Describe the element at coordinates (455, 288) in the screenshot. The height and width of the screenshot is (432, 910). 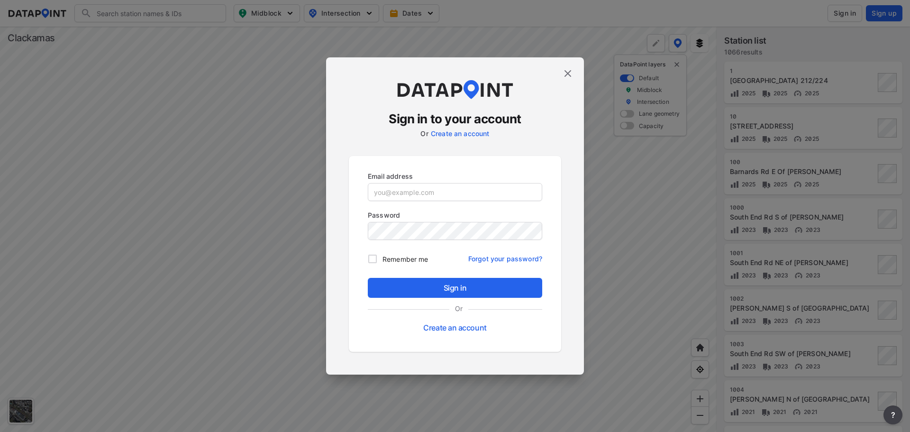
I see `button: Sign in` at that location.